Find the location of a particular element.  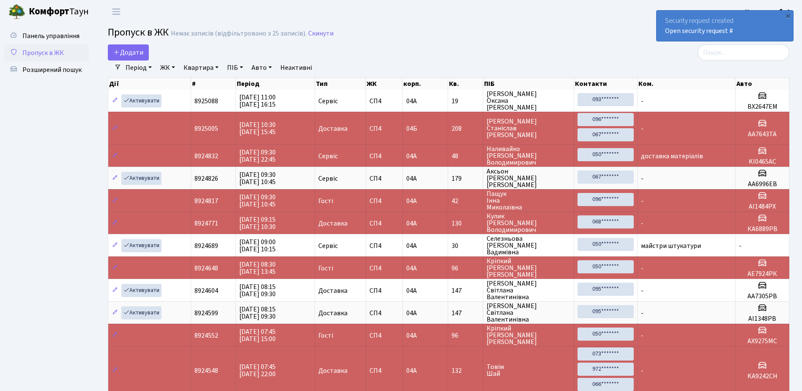

span: Товім Шай is located at coordinates (529, 370).